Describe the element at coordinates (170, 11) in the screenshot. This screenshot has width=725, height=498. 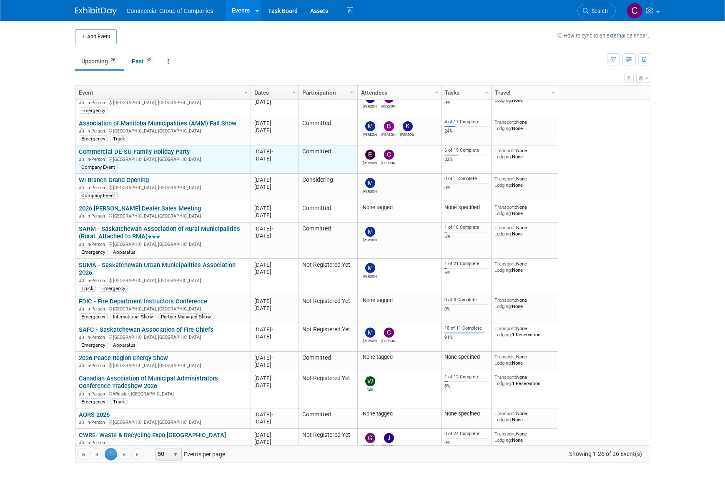
I see `span: Commercial Group of Companies` at that location.